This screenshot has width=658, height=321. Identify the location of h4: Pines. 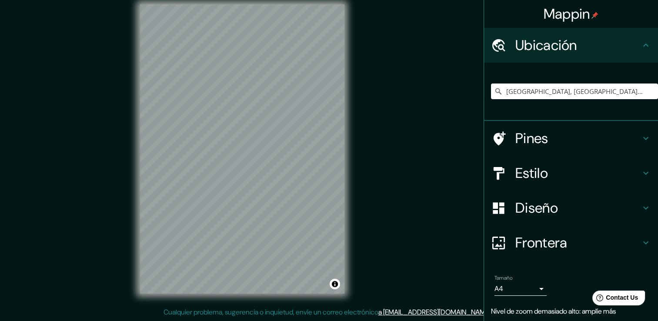
(578, 138).